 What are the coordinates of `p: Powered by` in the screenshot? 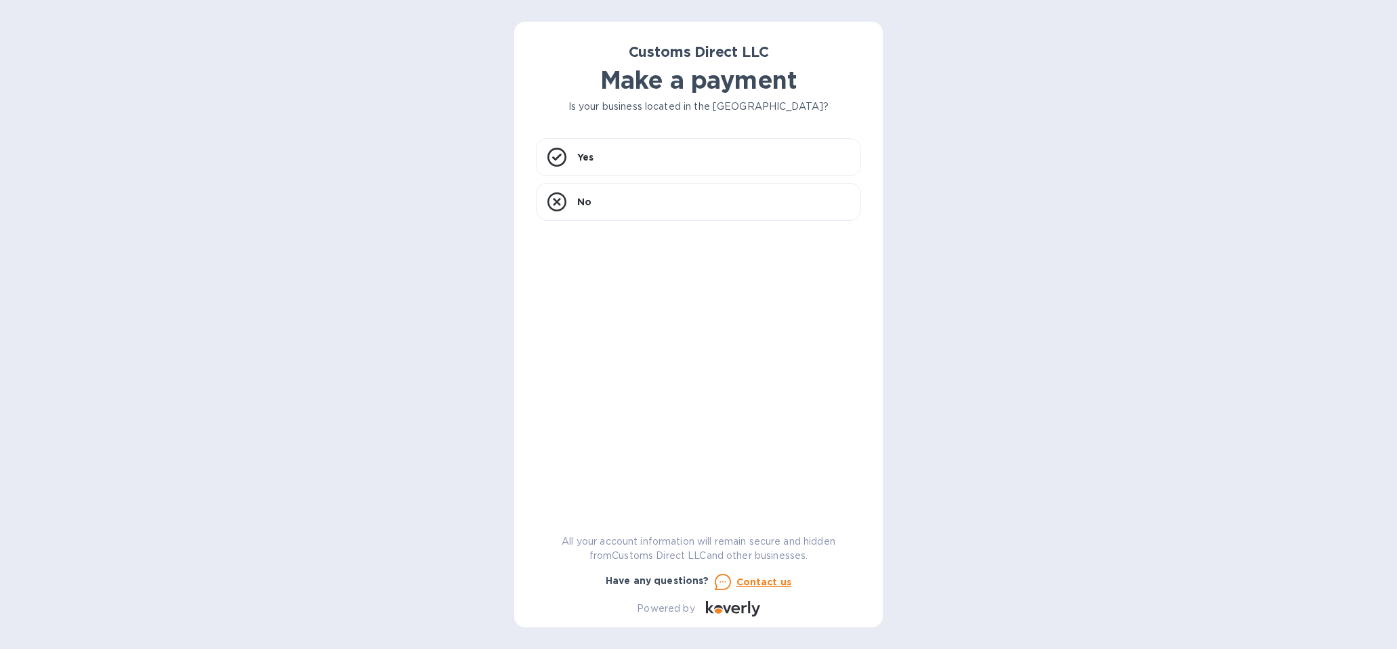 It's located at (665, 608).